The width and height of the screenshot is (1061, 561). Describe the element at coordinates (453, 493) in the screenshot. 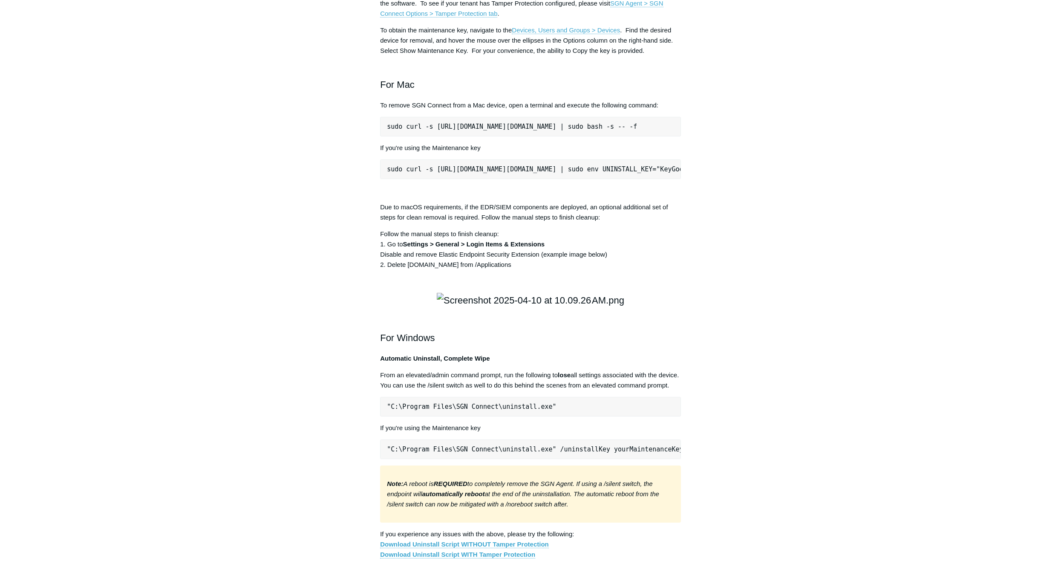

I see `strong: automatically reboot` at that location.